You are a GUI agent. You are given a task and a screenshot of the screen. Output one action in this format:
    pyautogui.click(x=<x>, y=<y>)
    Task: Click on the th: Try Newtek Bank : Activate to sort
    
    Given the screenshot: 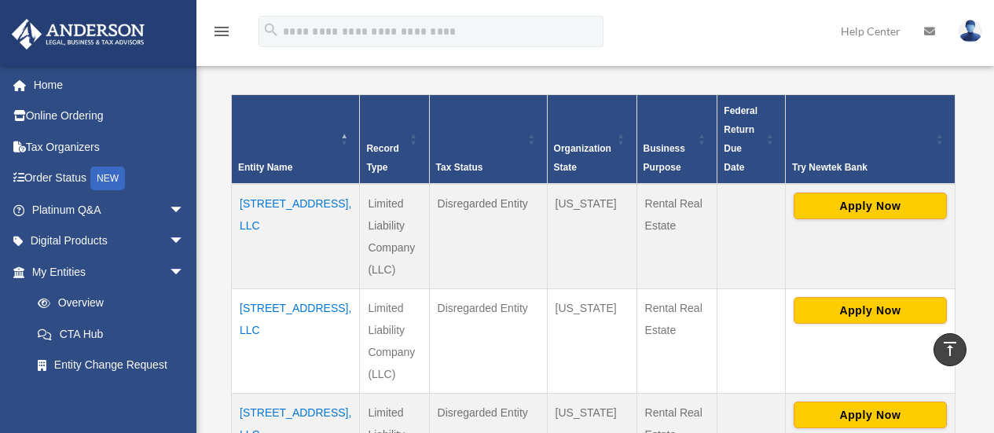 What is the action you would take?
    pyautogui.click(x=870, y=139)
    